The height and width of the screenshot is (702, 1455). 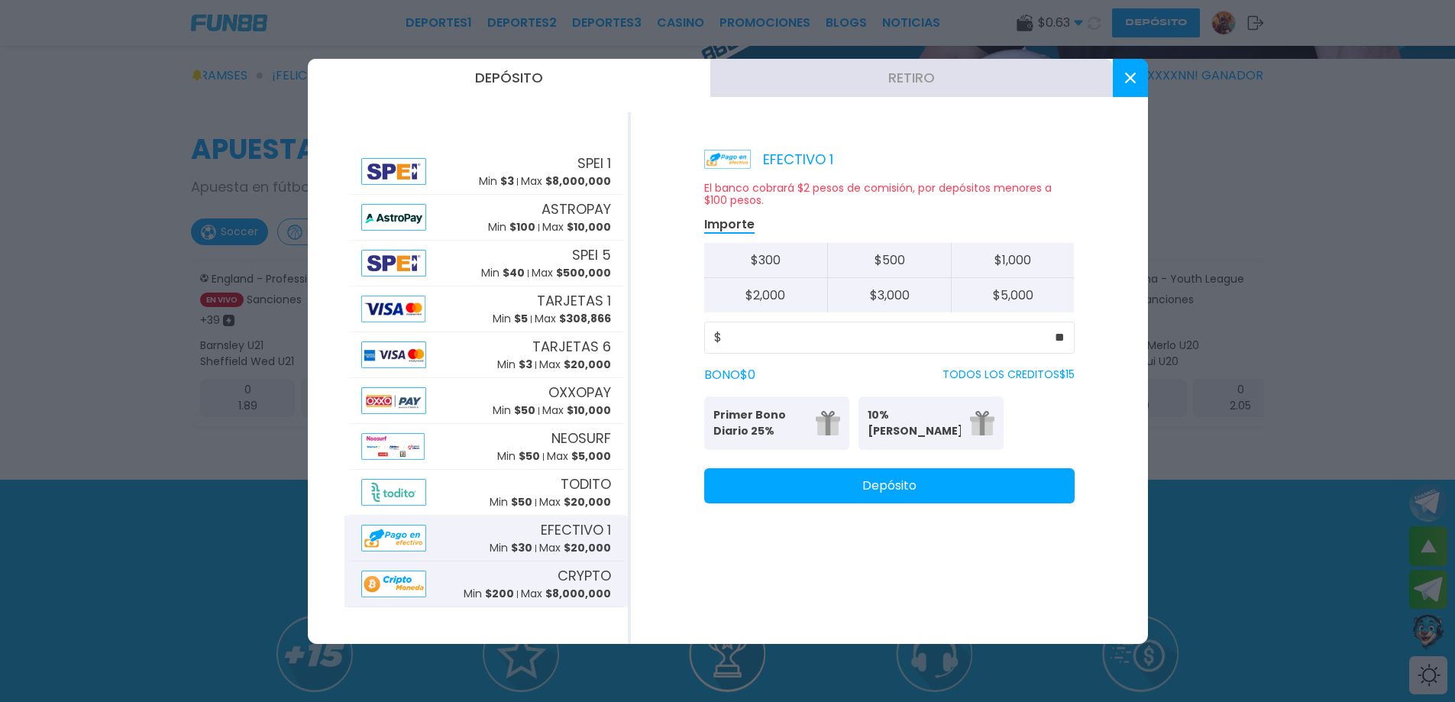 What do you see at coordinates (576, 529) in the screenshot?
I see `span: EFECTIVO 1` at bounding box center [576, 529].